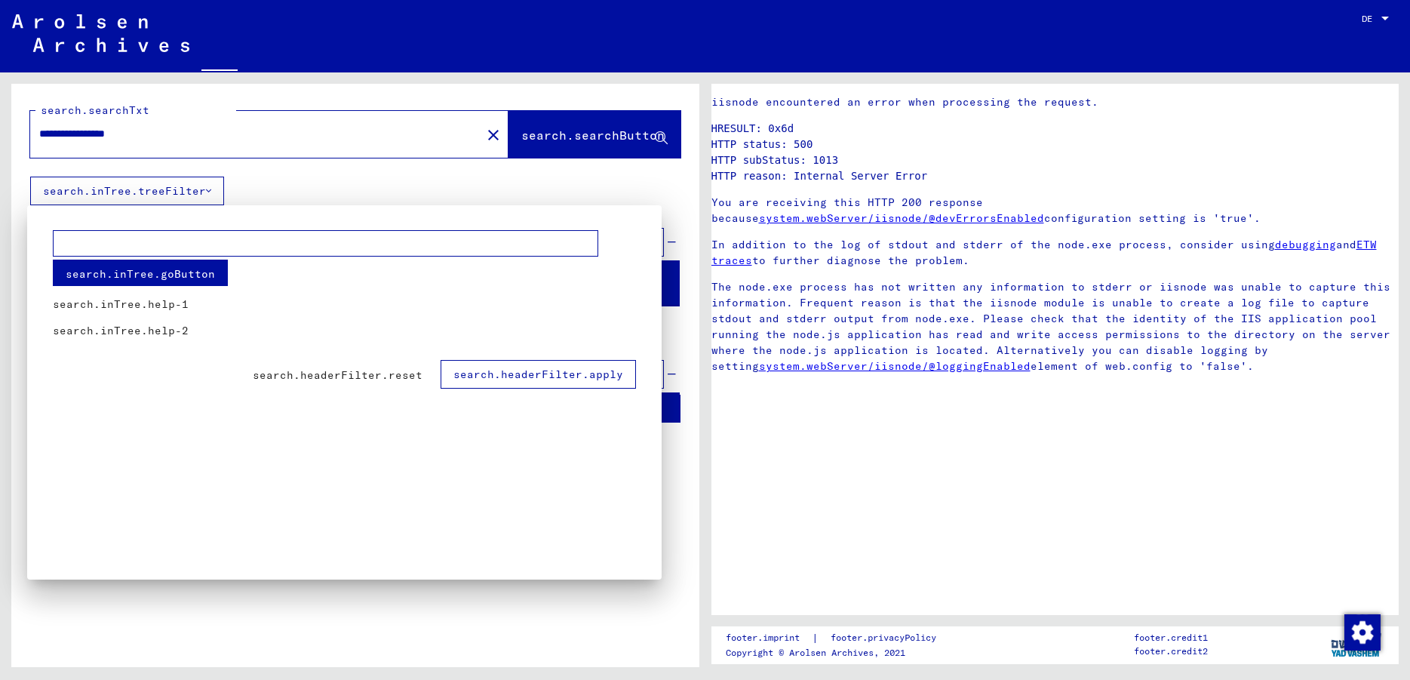  I want to click on button: search.headerFilter.apply, so click(538, 374).